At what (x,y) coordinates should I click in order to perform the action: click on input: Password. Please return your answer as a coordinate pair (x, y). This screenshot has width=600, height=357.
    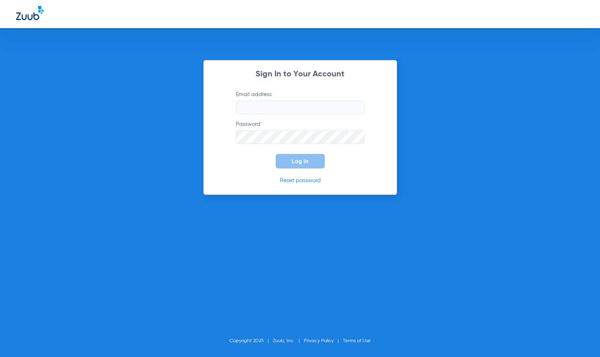
    Looking at the image, I should click on (300, 137).